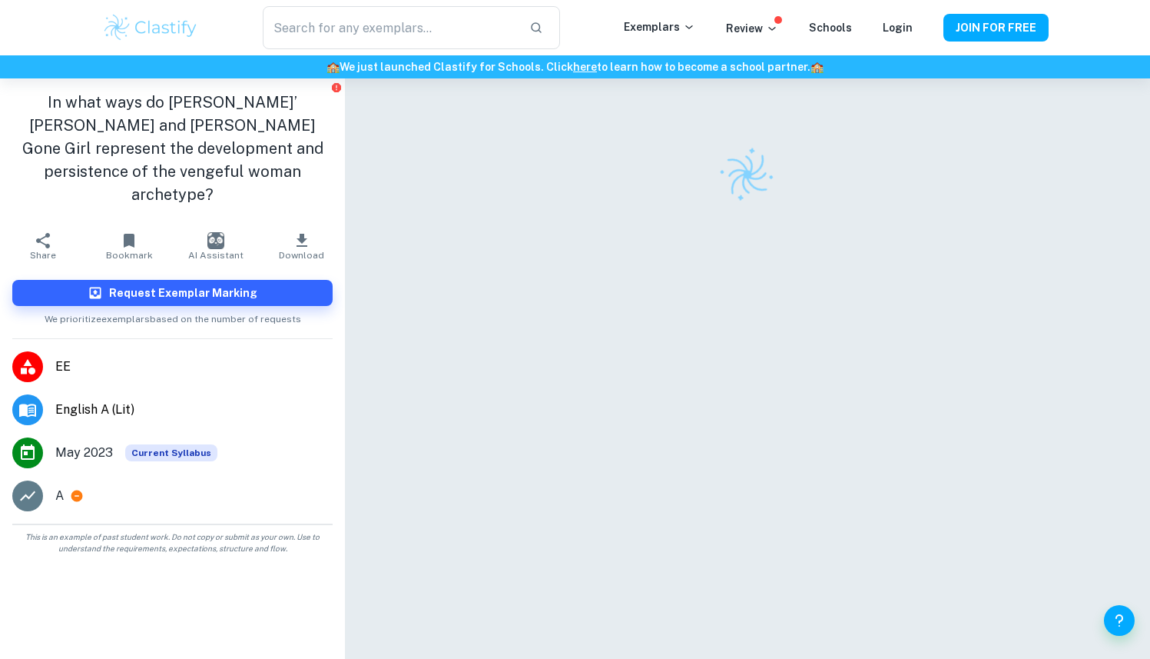  I want to click on button: Bookmark, so click(129, 246).